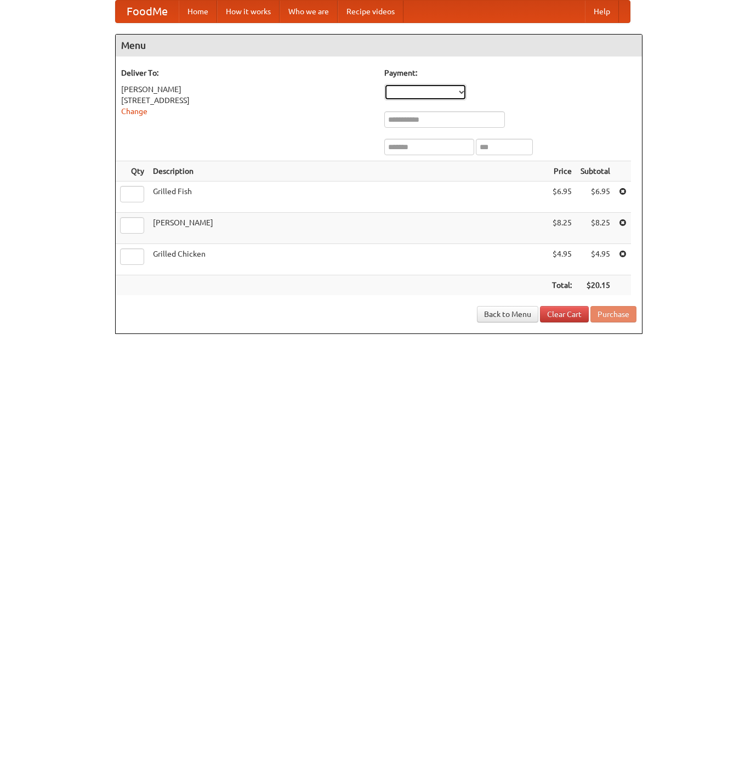 This screenshot has height=776, width=745. What do you see at coordinates (309, 12) in the screenshot?
I see `a: Who we are` at bounding box center [309, 12].